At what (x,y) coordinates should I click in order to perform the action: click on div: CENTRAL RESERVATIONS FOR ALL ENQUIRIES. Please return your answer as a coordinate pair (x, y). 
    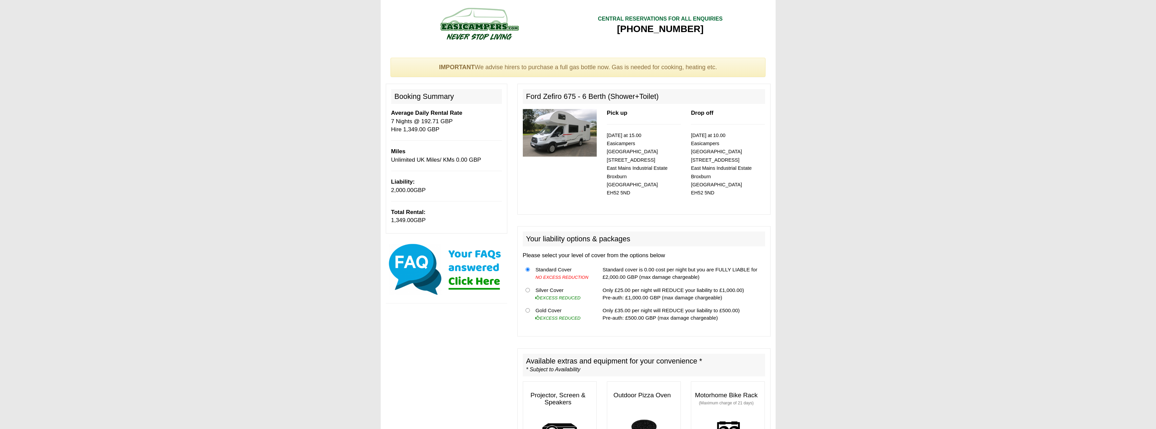
    Looking at the image, I should click on (660, 19).